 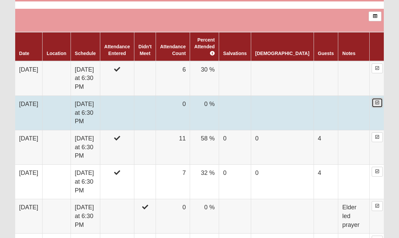 I want to click on td: 6, so click(x=173, y=78).